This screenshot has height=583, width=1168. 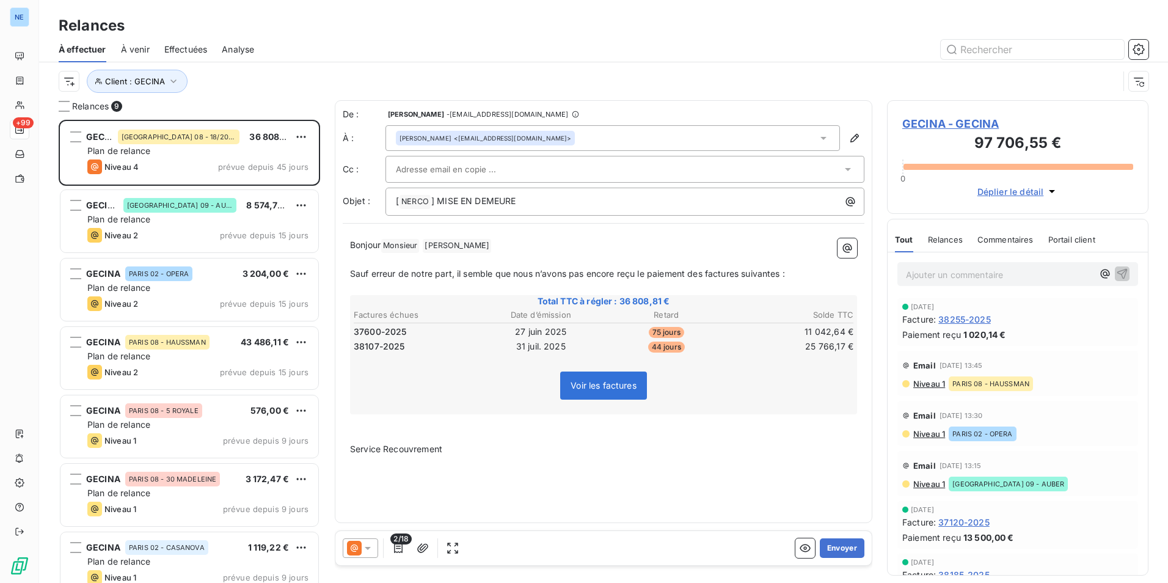 What do you see at coordinates (365, 244) in the screenshot?
I see `span: Bonjour` at bounding box center [365, 244].